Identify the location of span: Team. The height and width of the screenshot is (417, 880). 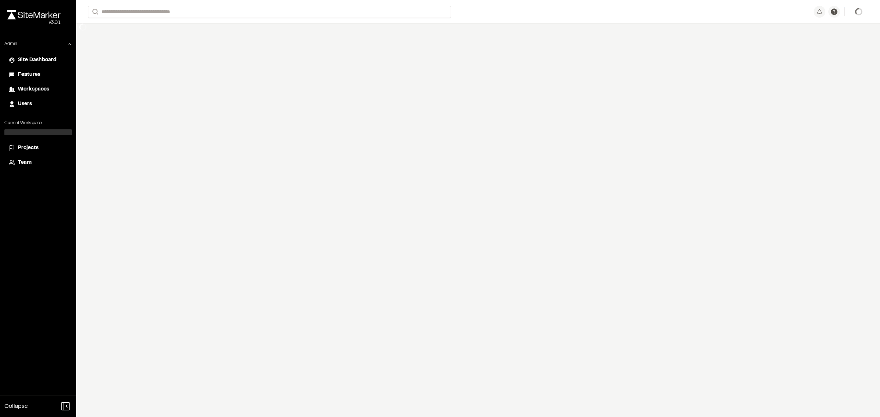
(25, 163).